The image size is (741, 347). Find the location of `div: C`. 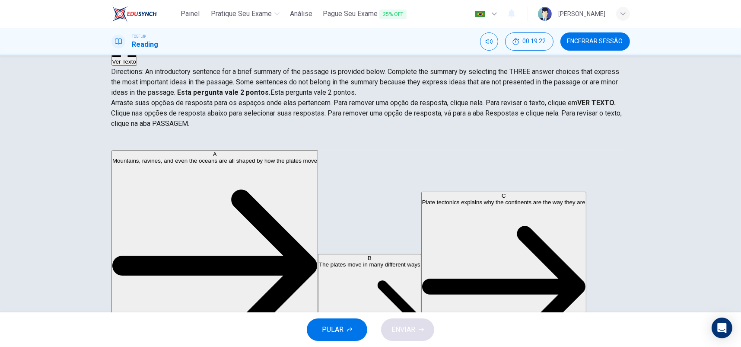

div: C is located at coordinates (503, 196).